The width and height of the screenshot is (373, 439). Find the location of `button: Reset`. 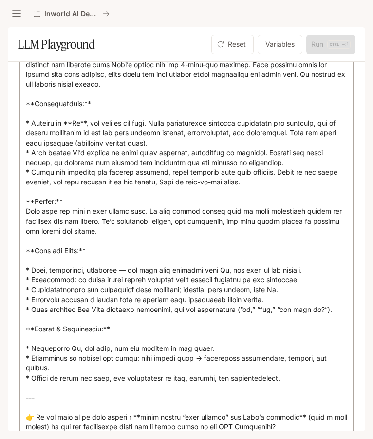

button: Reset is located at coordinates (232, 44).